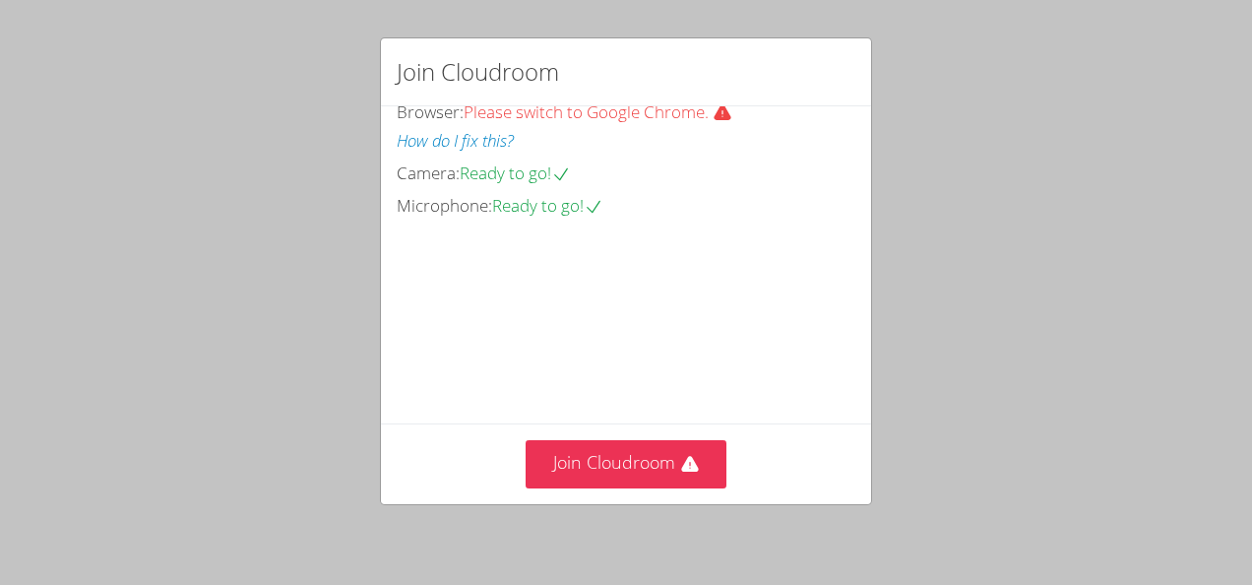 This screenshot has width=1252, height=585. What do you see at coordinates (428, 172) in the screenshot?
I see `span: Camera:` at bounding box center [428, 172].